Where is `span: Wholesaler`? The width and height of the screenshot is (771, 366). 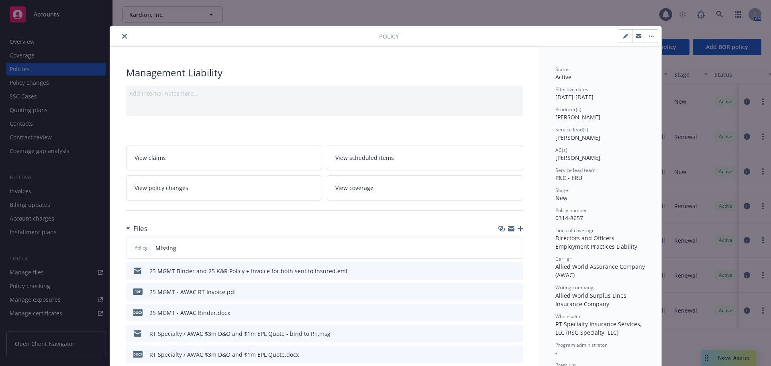 span: Wholesaler is located at coordinates (567, 316).